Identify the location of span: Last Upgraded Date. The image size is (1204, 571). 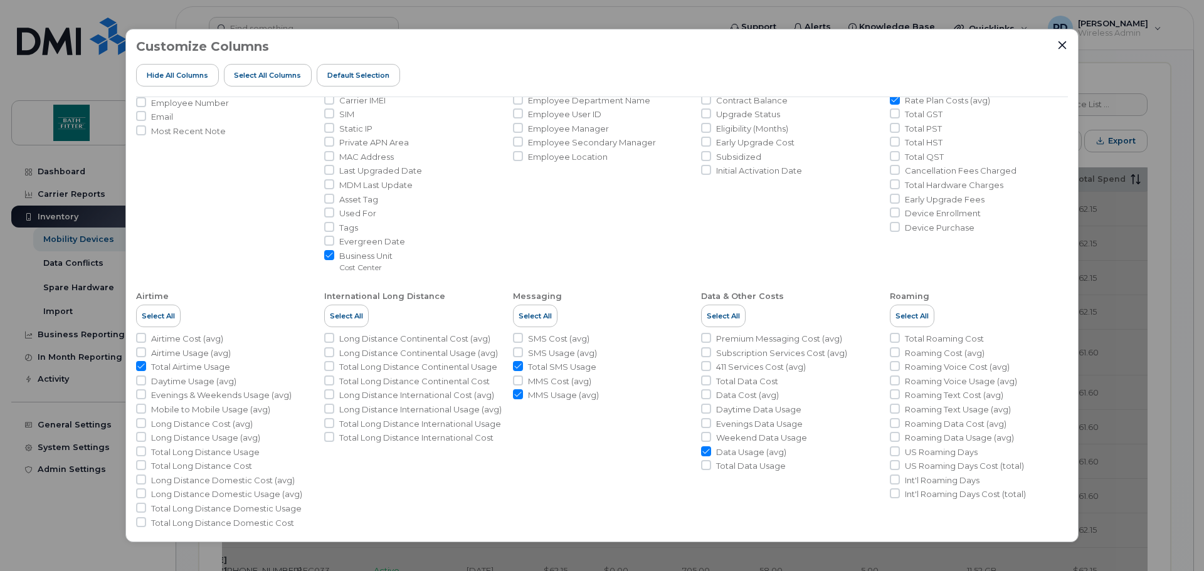
(381, 171).